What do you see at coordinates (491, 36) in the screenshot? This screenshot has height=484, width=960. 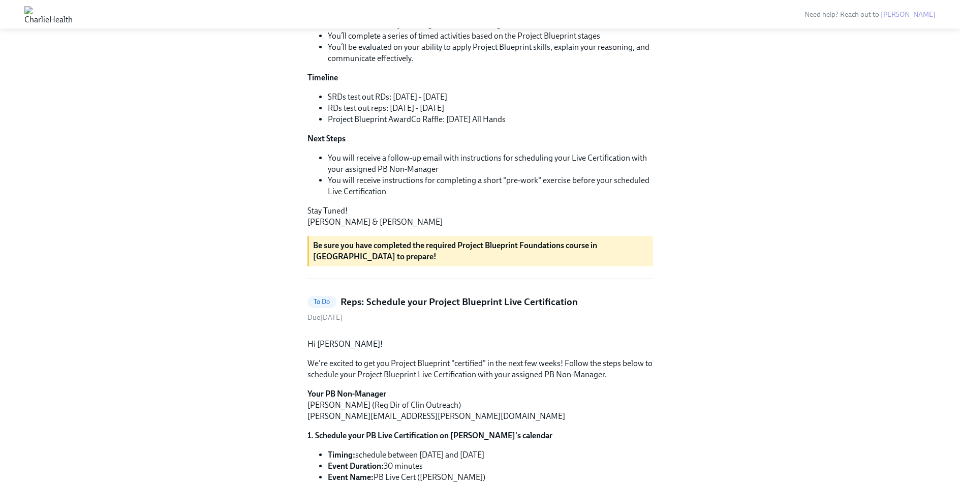 I see `li: You’ll complete a series of timed activities based on the Project Blueprint stages` at bounding box center [491, 36].